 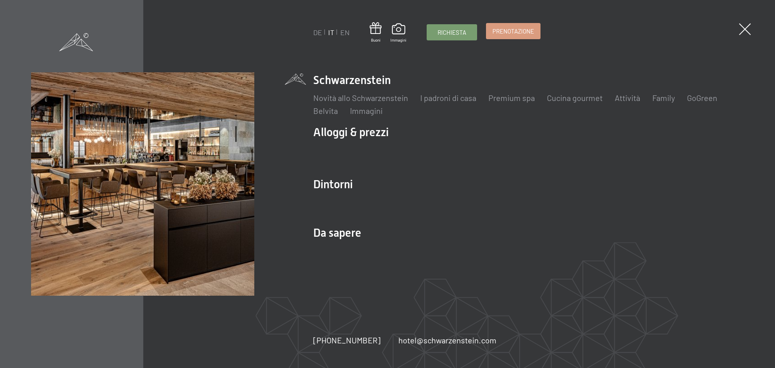 What do you see at coordinates (375, 32) in the screenshot?
I see `a: Buoni` at bounding box center [375, 32].